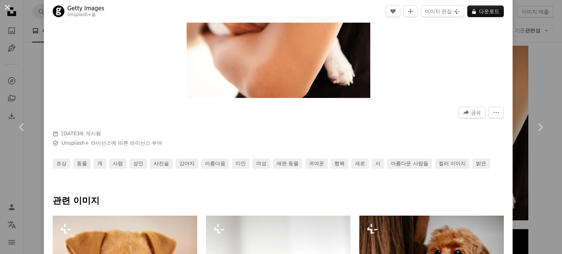  I want to click on a: 사진술, so click(161, 164).